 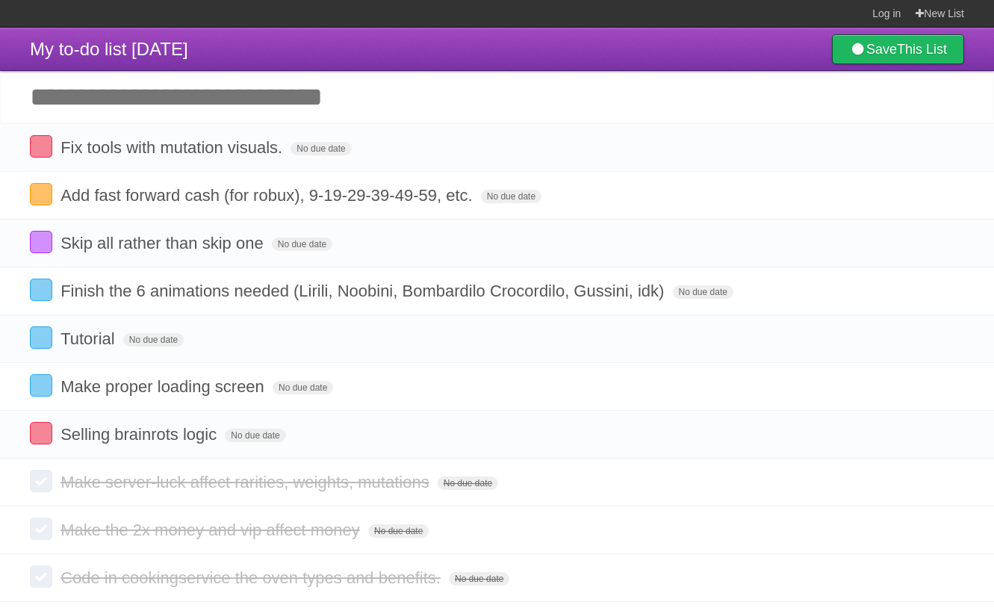 What do you see at coordinates (268, 195) in the screenshot?
I see `span: Add fast forward cash (for robux), 9-19-29-39-49-59, etc.` at bounding box center [268, 195].